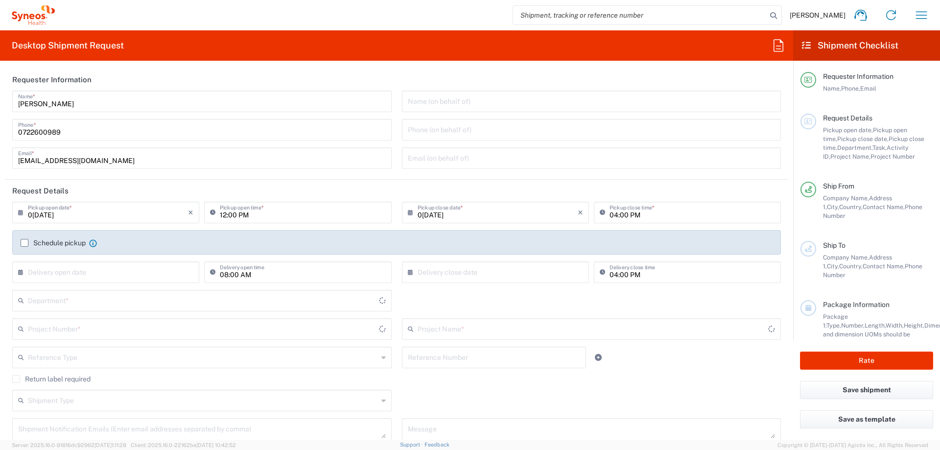 The image size is (940, 450). Describe the element at coordinates (855, 147) in the screenshot. I see `span: Department,` at that location.